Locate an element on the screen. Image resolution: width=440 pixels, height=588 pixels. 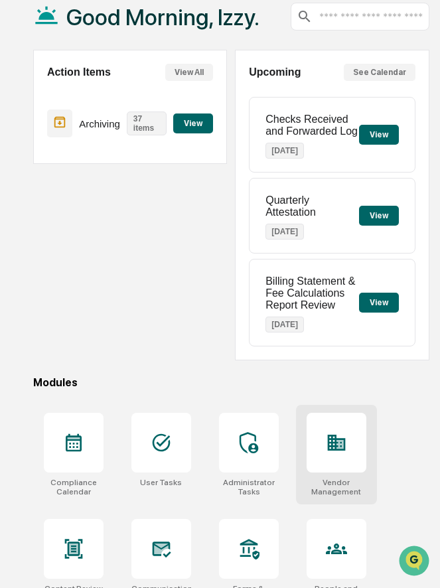
div: Modules is located at coordinates (231, 382).